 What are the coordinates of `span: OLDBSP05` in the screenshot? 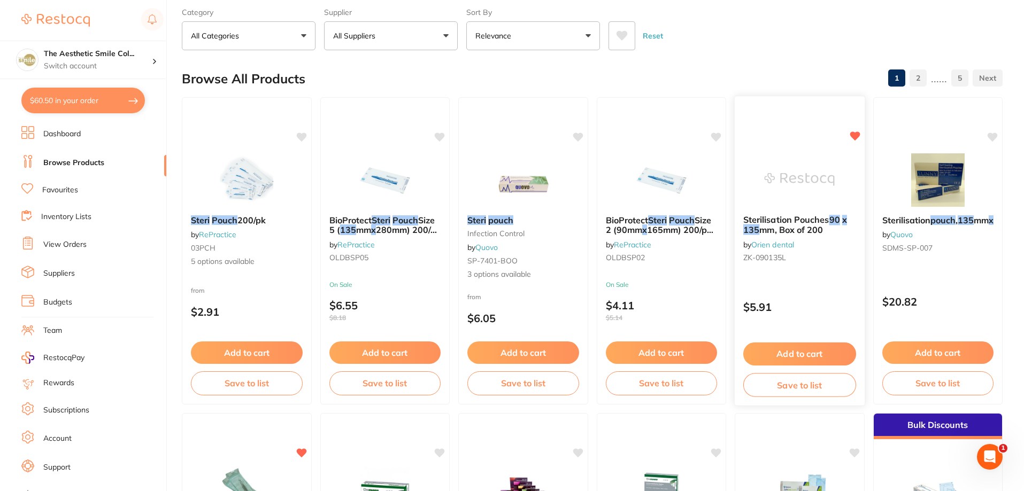 It's located at (349, 258).